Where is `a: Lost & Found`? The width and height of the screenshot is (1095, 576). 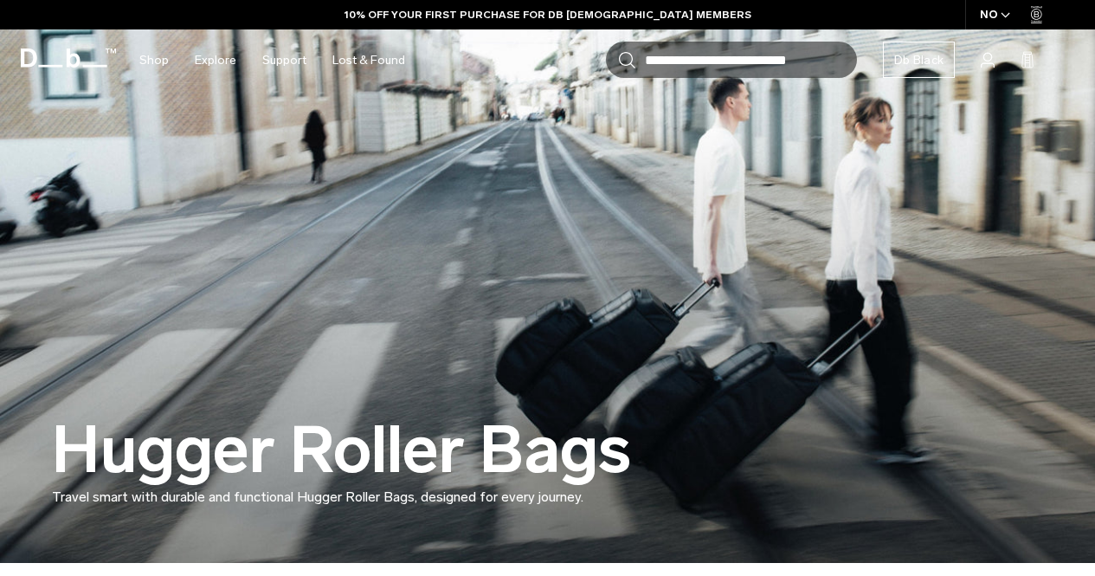 a: Lost & Found is located at coordinates (369, 60).